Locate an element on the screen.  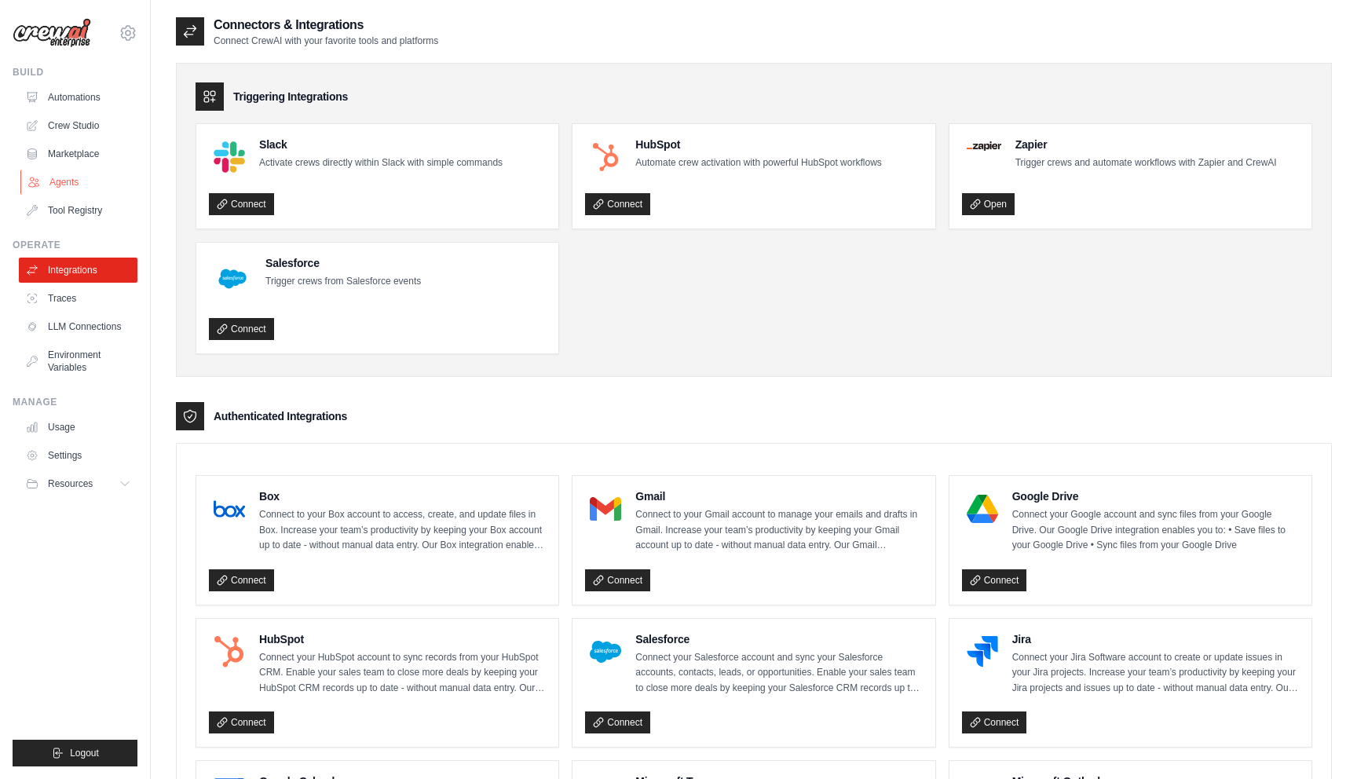
a: Crew Studio is located at coordinates (78, 126).